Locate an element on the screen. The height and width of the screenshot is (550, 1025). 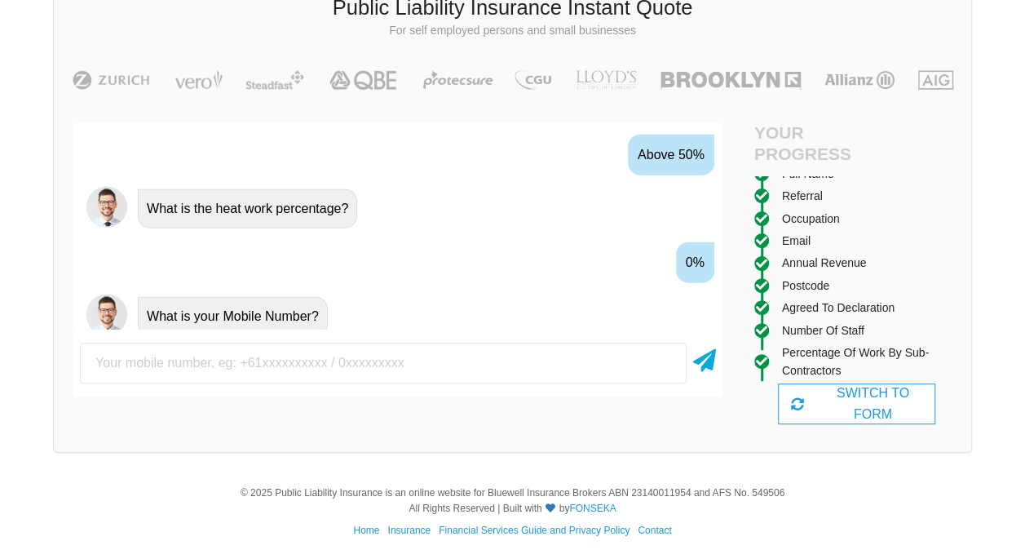
a: Home is located at coordinates (366, 530).